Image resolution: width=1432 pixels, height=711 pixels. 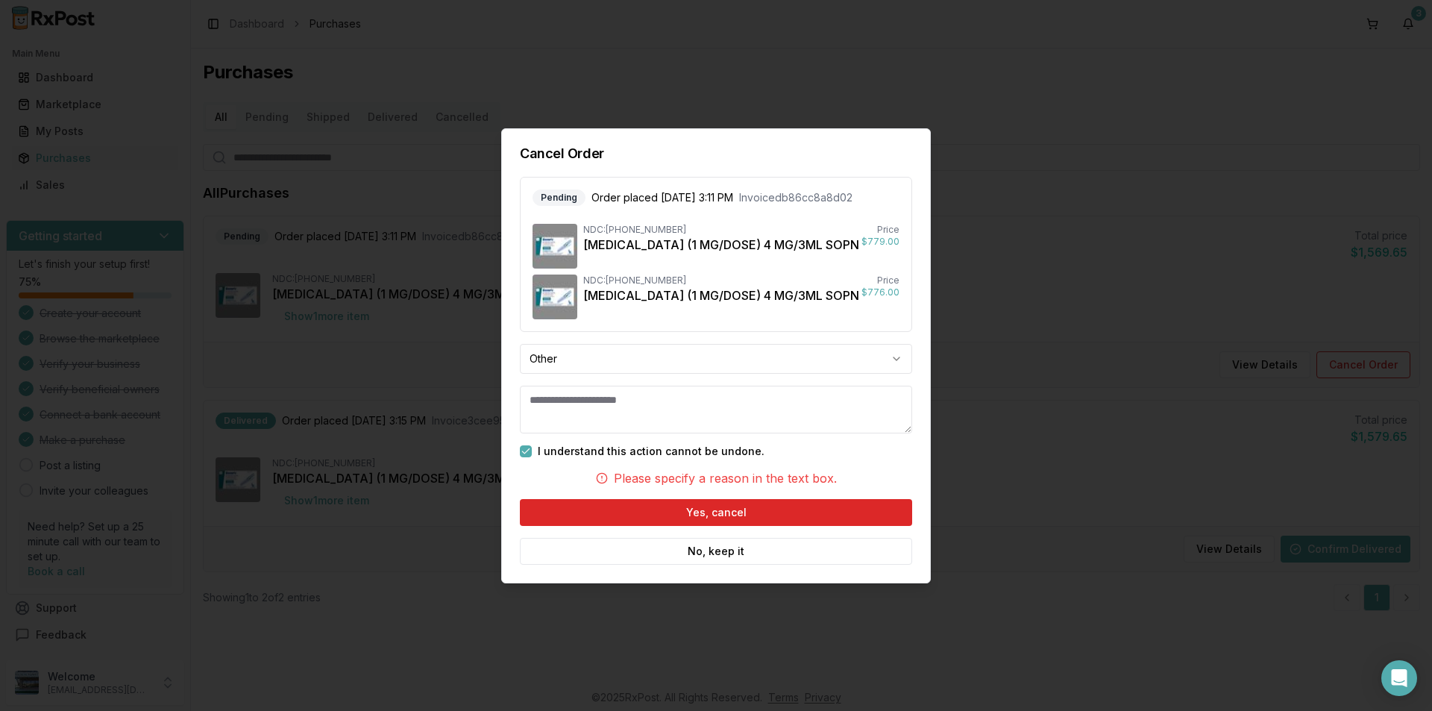 I want to click on button: No, keep it, so click(x=716, y=551).